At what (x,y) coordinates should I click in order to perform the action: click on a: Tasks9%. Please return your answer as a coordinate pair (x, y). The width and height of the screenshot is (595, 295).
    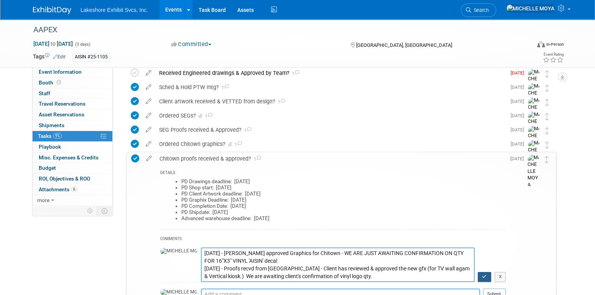
    Looking at the image, I should click on (73, 136).